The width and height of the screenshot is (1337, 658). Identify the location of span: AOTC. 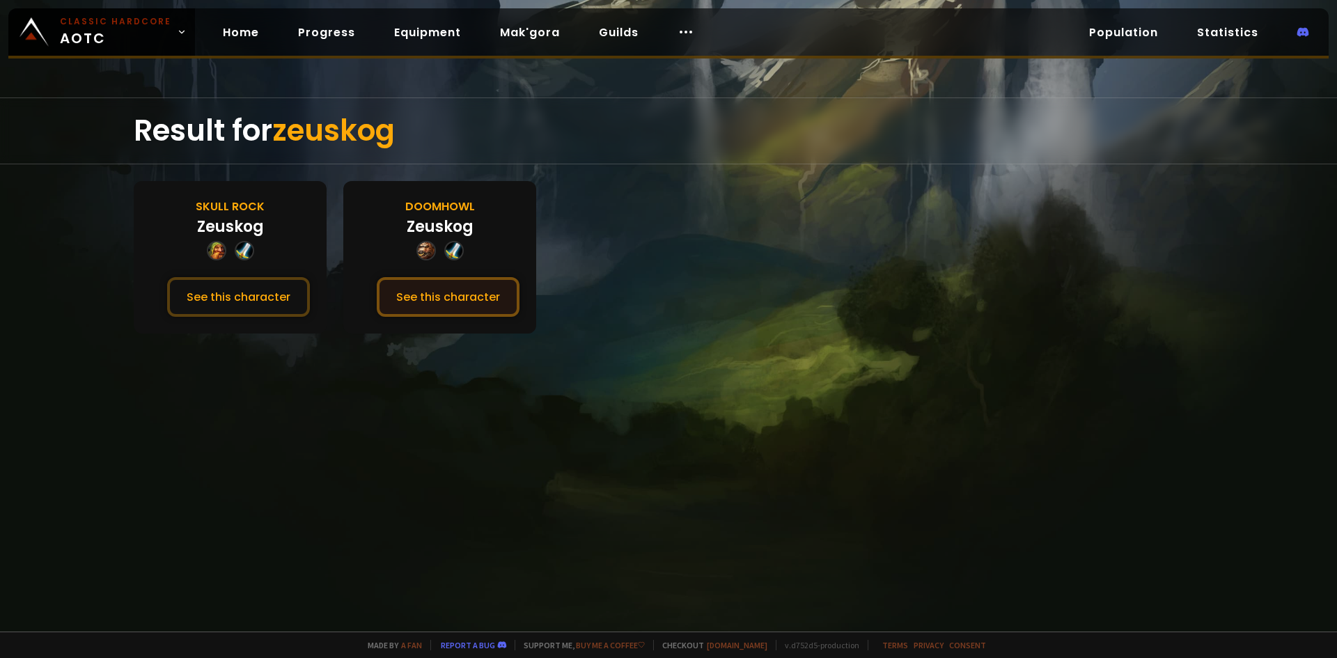
(116, 32).